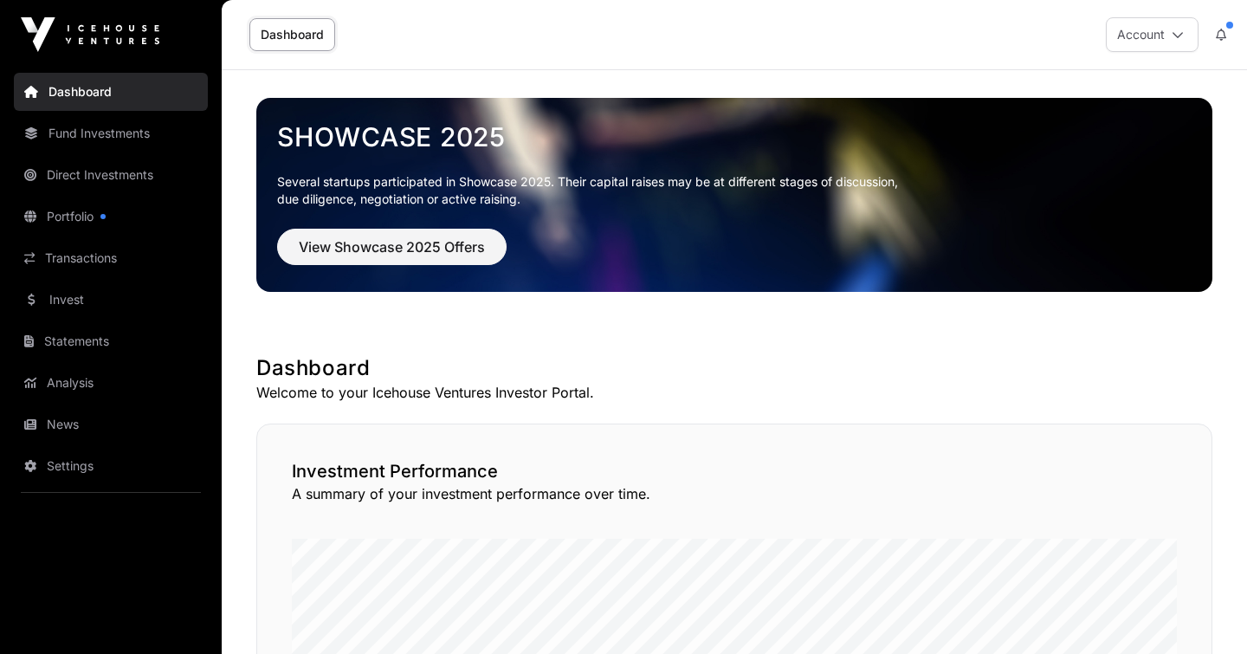  What do you see at coordinates (735, 137) in the screenshot?
I see `a: Showcase 2025` at bounding box center [735, 137].